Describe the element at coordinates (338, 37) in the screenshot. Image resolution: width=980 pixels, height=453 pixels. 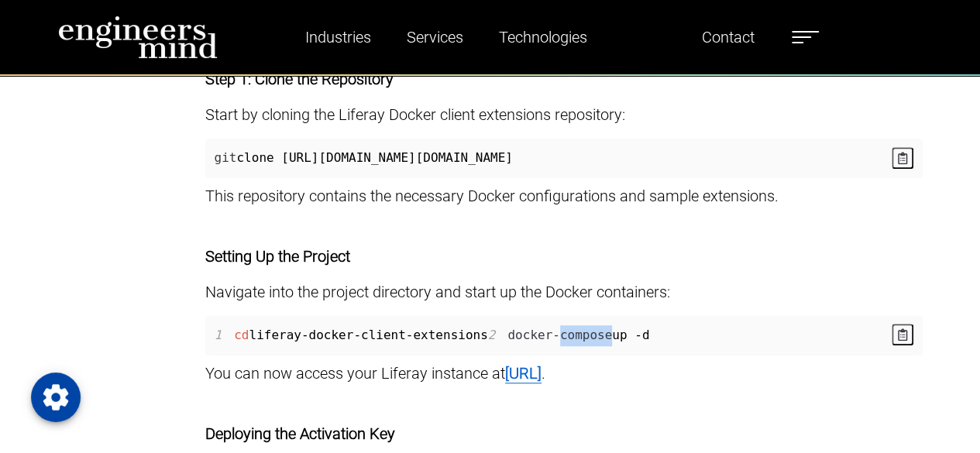
I see `a: Industries` at that location.